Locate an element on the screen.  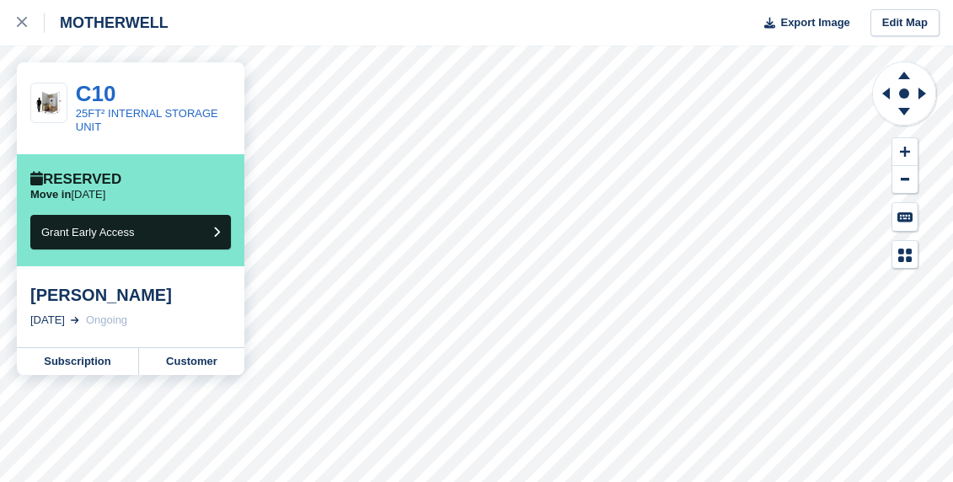
span: Grant Early Access is located at coordinates (88, 232).